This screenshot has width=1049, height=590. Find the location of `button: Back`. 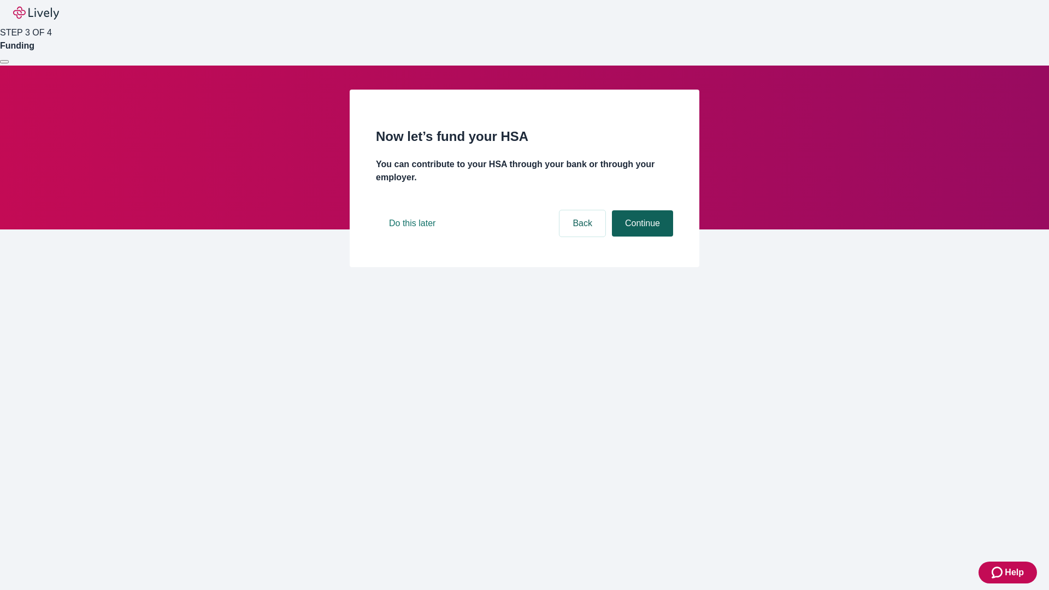

button: Back is located at coordinates (582, 223).